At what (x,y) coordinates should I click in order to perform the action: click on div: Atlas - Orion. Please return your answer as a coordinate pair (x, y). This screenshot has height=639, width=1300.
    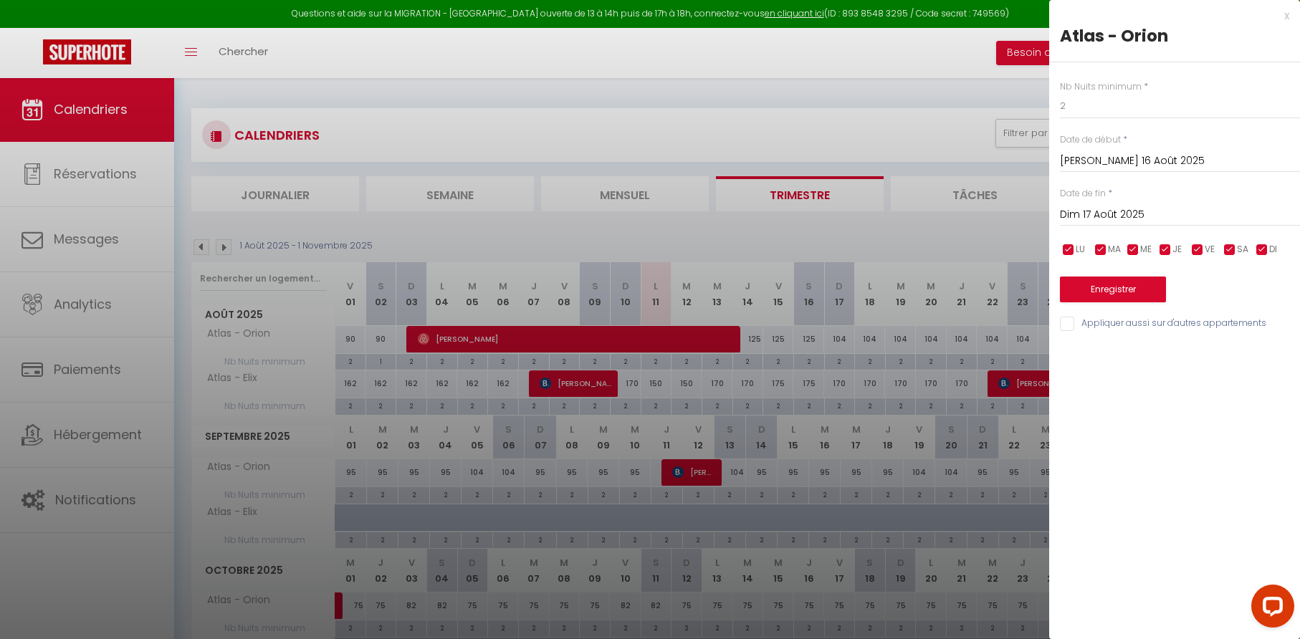
    Looking at the image, I should click on (1175, 36).